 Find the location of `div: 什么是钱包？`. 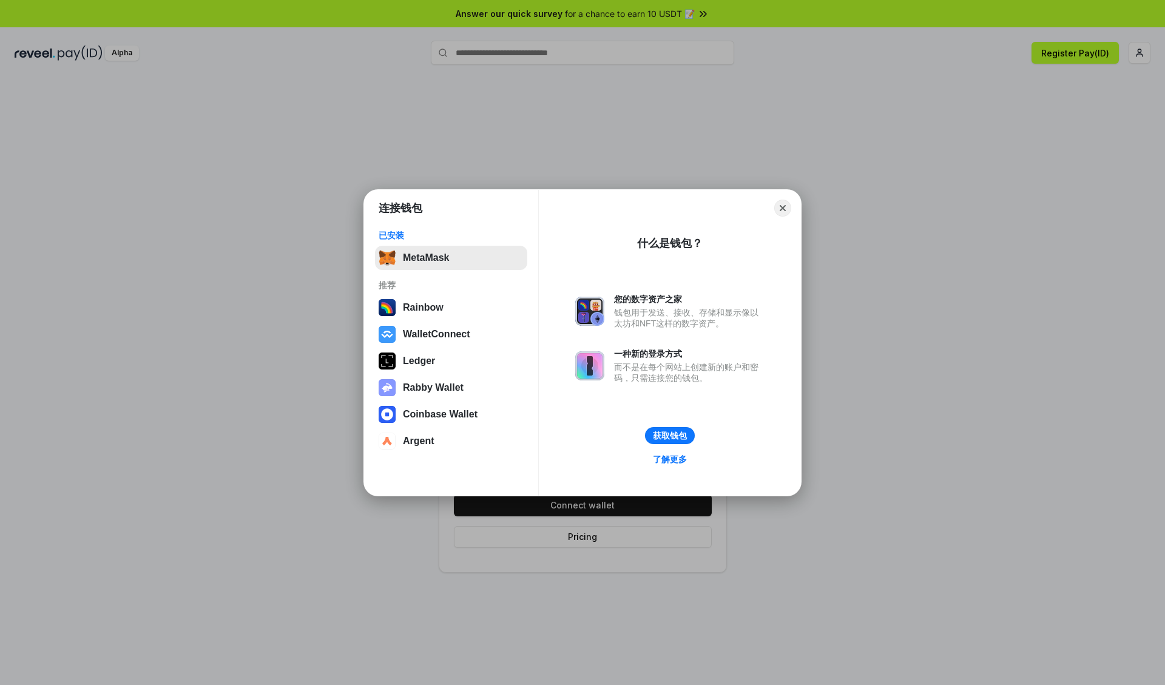

div: 什么是钱包？ is located at coordinates (670, 243).